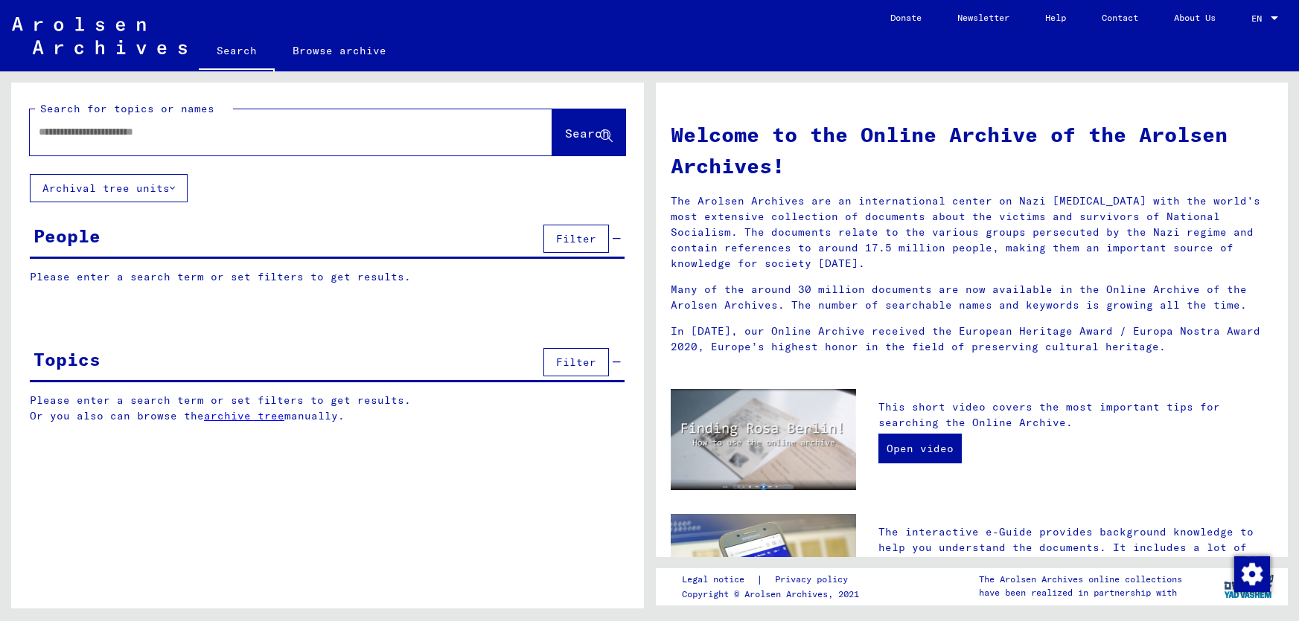  Describe the element at coordinates (1248, 586) in the screenshot. I see `img: yv_logo.png` at that location.